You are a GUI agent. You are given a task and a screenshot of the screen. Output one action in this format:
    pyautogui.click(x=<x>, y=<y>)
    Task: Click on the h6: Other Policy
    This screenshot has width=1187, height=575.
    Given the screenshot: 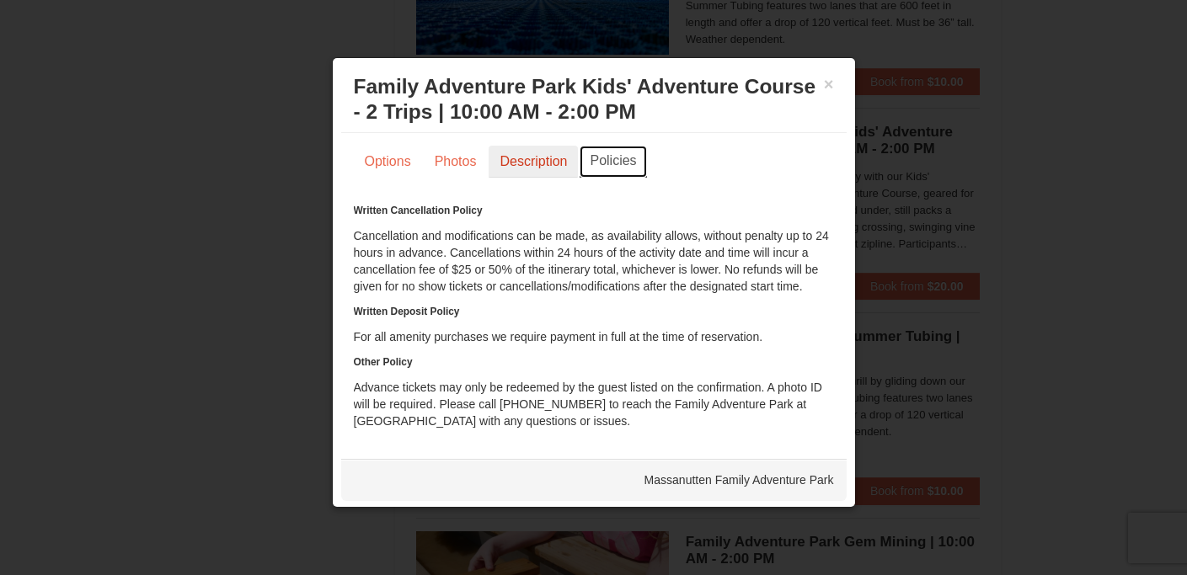 What is the action you would take?
    pyautogui.click(x=594, y=362)
    